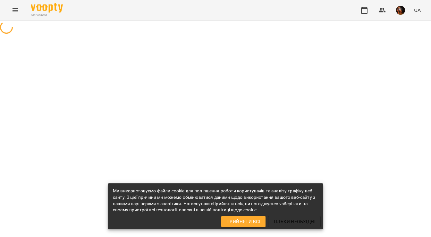 The image size is (431, 237). What do you see at coordinates (417, 10) in the screenshot?
I see `span: UA` at bounding box center [417, 10].